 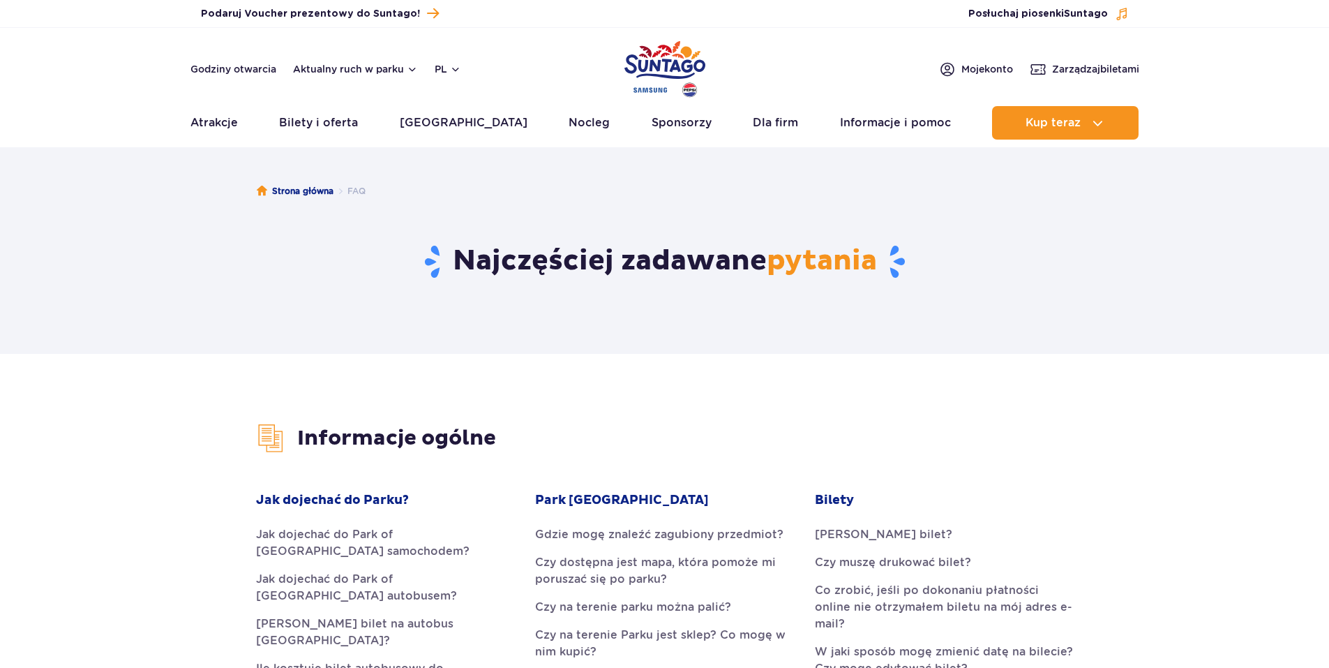 I want to click on a: Zarządzajbiletami, so click(x=1084, y=69).